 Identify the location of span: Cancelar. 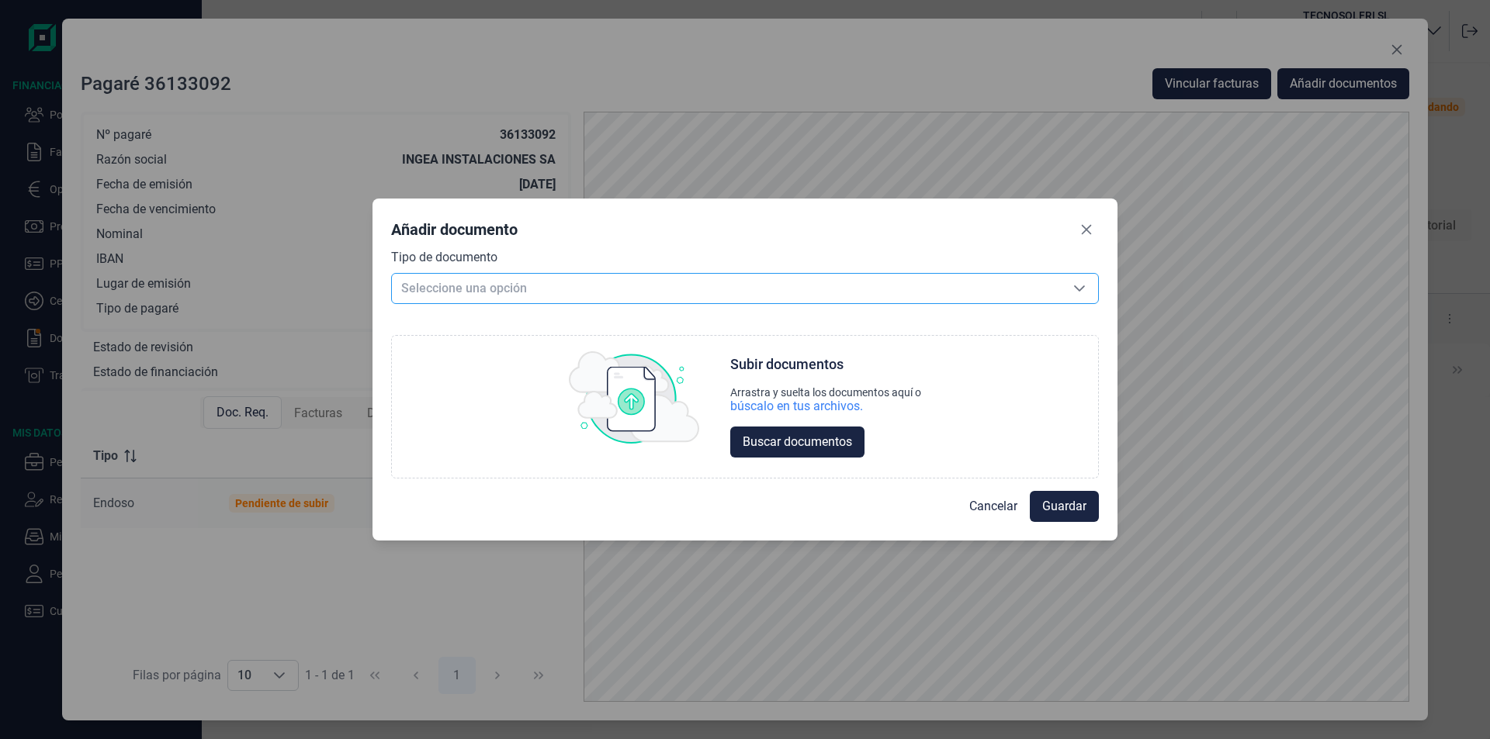
(993, 507).